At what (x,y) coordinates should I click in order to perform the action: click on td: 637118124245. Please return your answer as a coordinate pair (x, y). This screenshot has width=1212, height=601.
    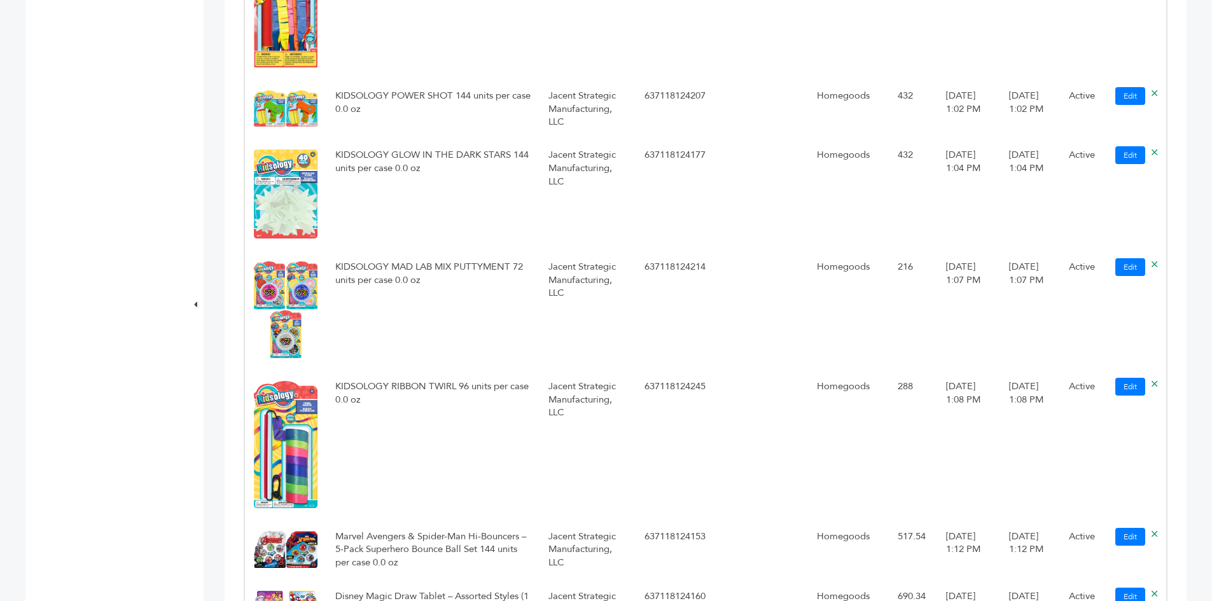
    Looking at the image, I should click on (700, 447).